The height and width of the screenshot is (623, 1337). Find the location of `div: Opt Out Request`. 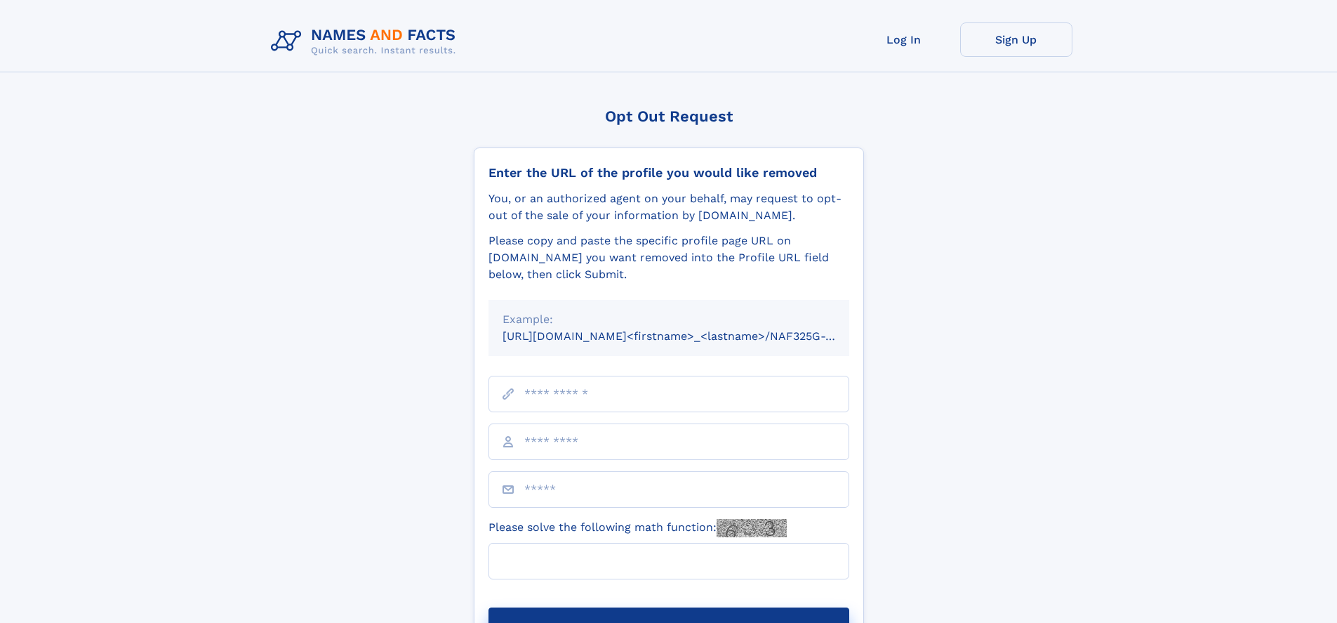

div: Opt Out Request is located at coordinates (669, 116).